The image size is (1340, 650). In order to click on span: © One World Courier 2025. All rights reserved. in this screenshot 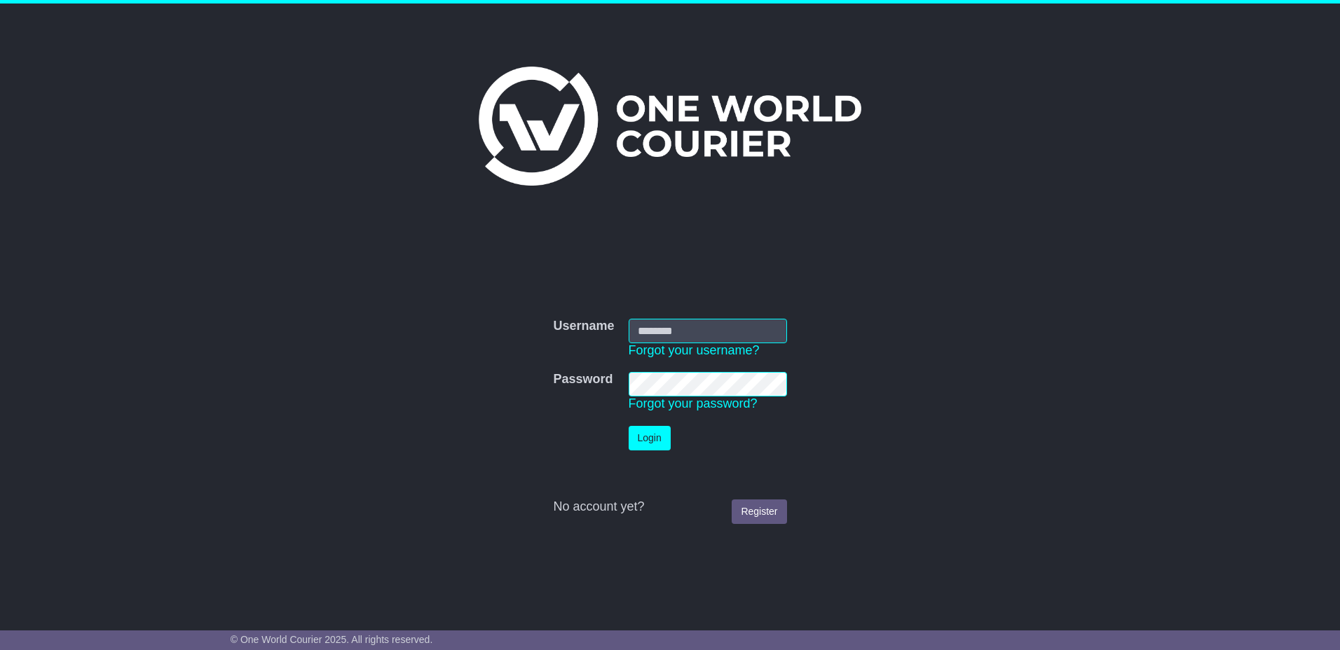, I will do `click(331, 640)`.